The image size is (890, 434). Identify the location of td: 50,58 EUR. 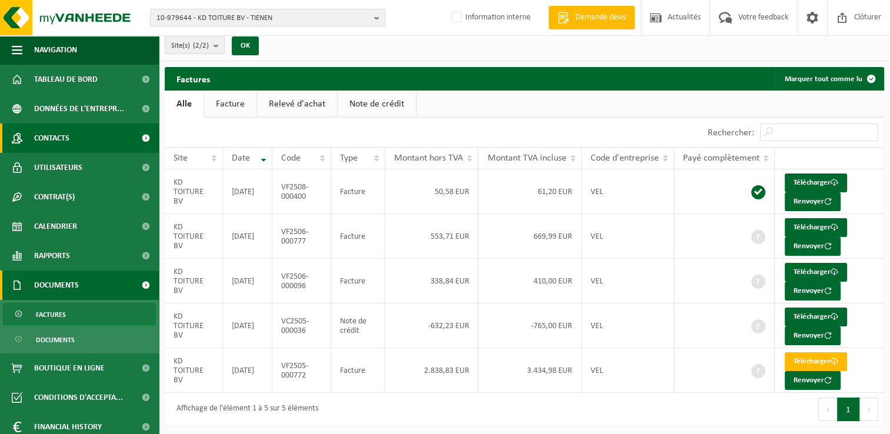
(432, 192).